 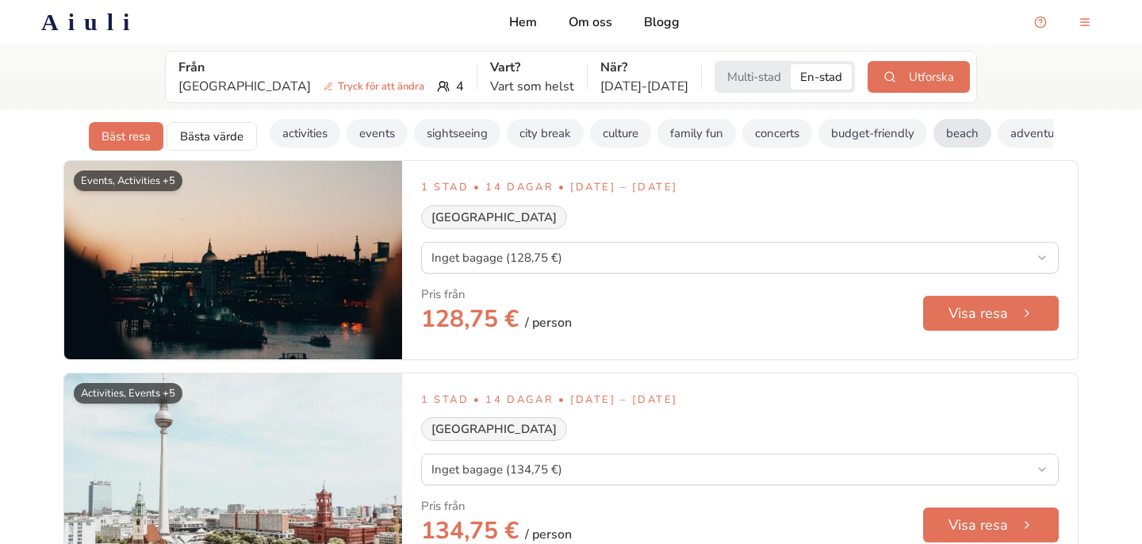 I want to click on button: Open support chat, so click(x=1040, y=22).